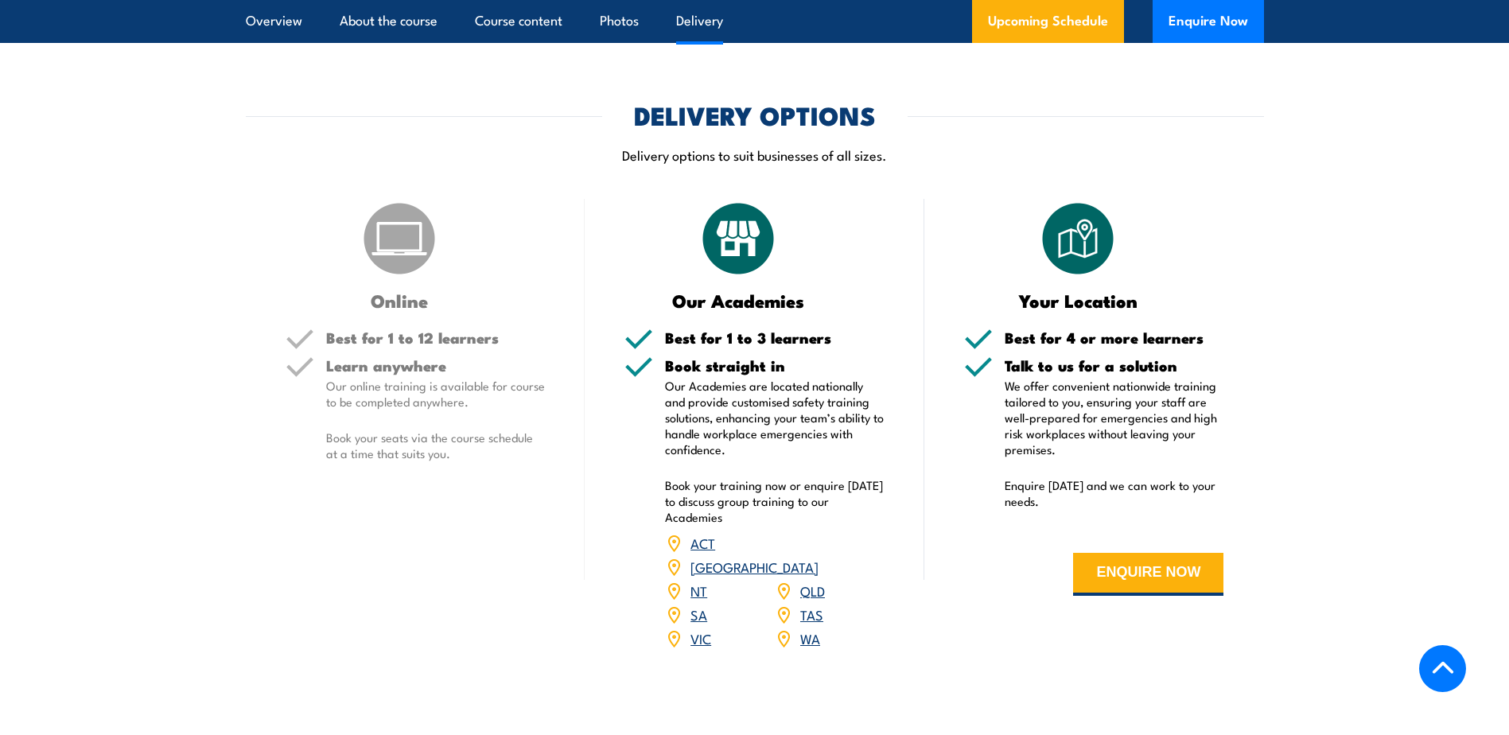 The width and height of the screenshot is (1509, 735). Describe the element at coordinates (399, 300) in the screenshot. I see `h3: Online` at that location.